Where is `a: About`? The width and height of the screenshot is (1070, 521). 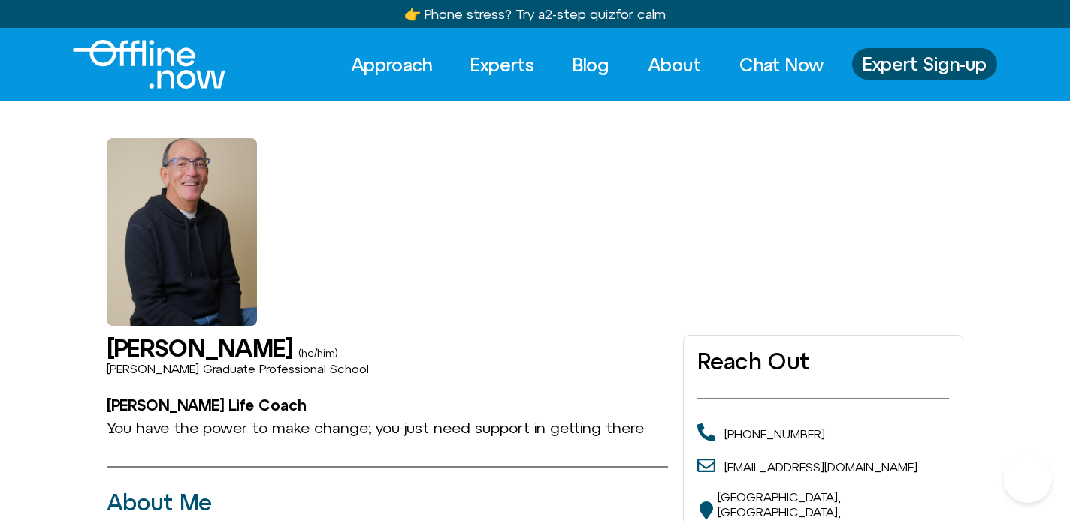
a: About is located at coordinates (674, 65).